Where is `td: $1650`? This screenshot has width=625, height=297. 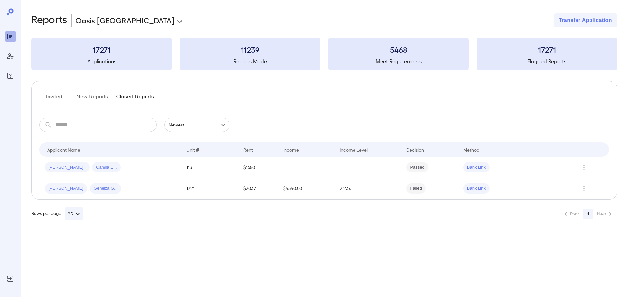 td: $1650 is located at coordinates (258, 167).